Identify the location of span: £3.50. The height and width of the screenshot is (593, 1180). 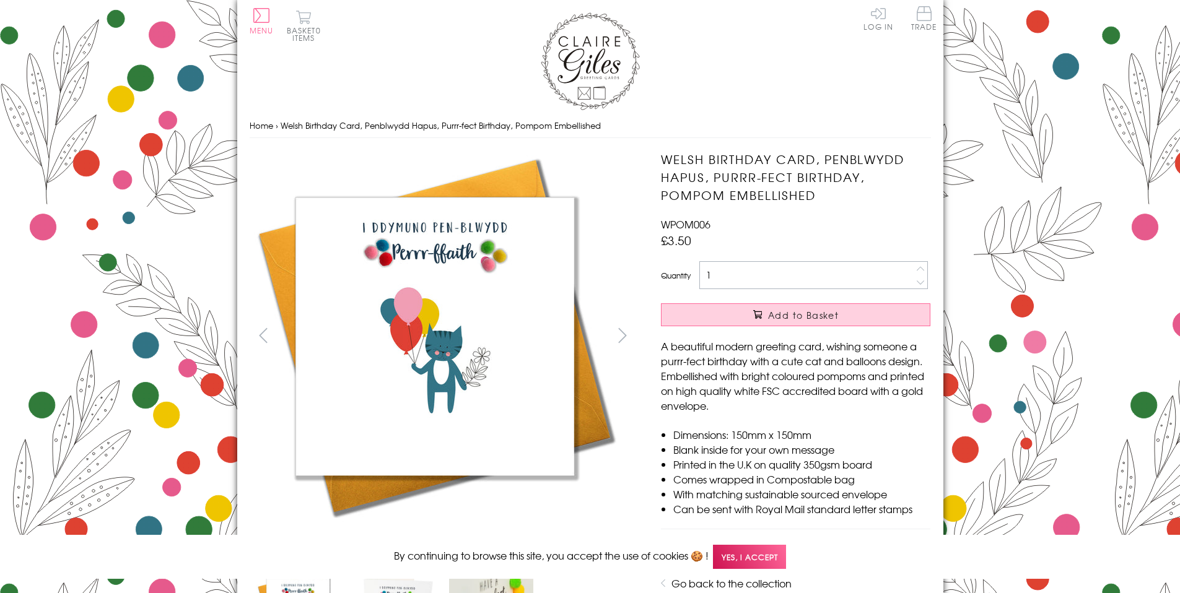
(676, 240).